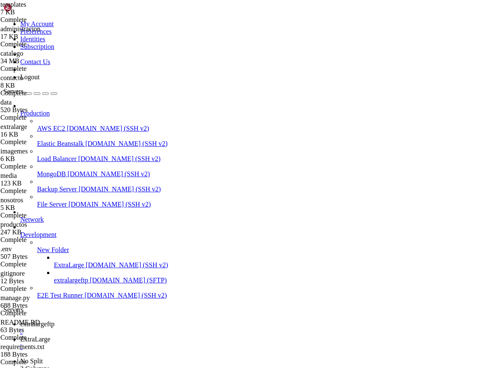 This screenshot has height=368, width=479. What do you see at coordinates (39, 208) in the screenshot?
I see `div: 5 KB` at bounding box center [39, 208].